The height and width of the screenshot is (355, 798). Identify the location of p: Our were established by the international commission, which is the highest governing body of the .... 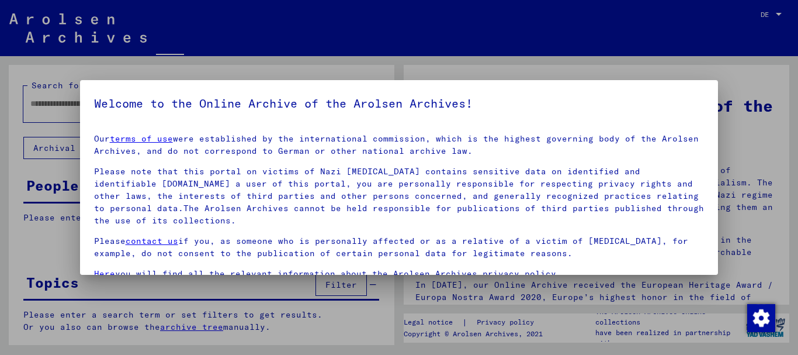
(399, 145).